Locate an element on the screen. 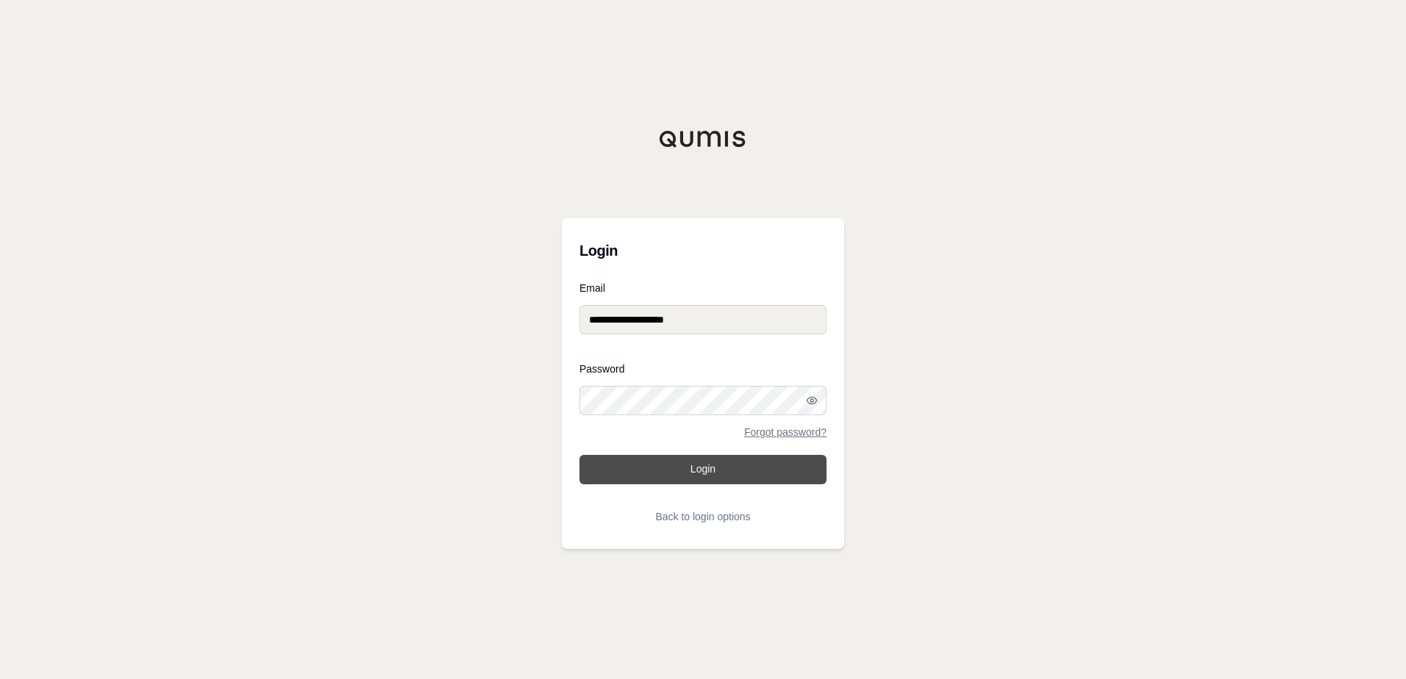 The height and width of the screenshot is (679, 1406). a: Forgot password? is located at coordinates (785, 432).